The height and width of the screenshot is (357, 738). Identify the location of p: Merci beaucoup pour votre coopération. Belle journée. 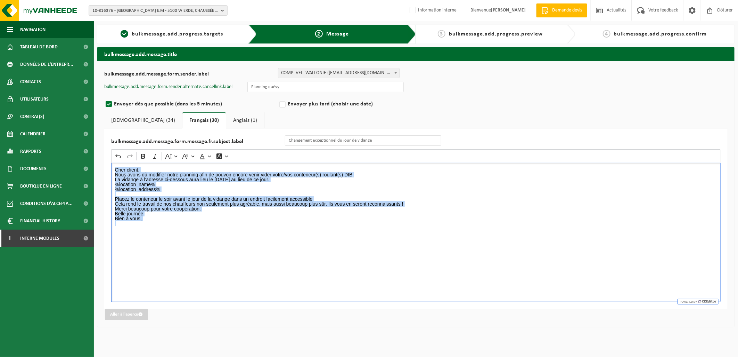
(416, 211).